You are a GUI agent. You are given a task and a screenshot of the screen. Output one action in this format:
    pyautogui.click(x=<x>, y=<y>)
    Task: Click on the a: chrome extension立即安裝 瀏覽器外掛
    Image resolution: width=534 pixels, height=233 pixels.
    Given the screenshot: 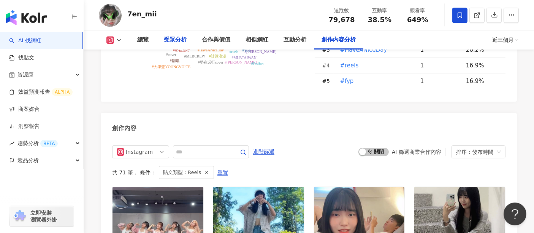 What is the action you would take?
    pyautogui.click(x=42, y=216)
    